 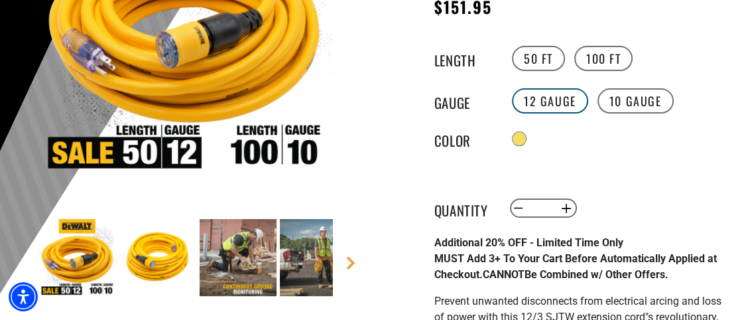 I want to click on label: 100 FT, so click(x=604, y=58).